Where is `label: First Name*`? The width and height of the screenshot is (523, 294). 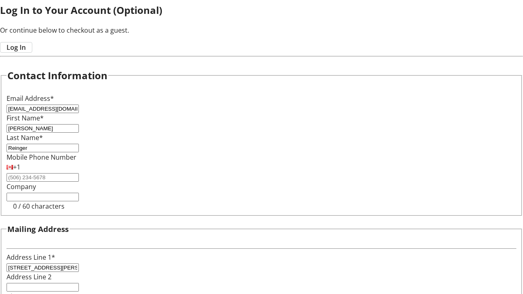 label: First Name* is located at coordinates (25, 118).